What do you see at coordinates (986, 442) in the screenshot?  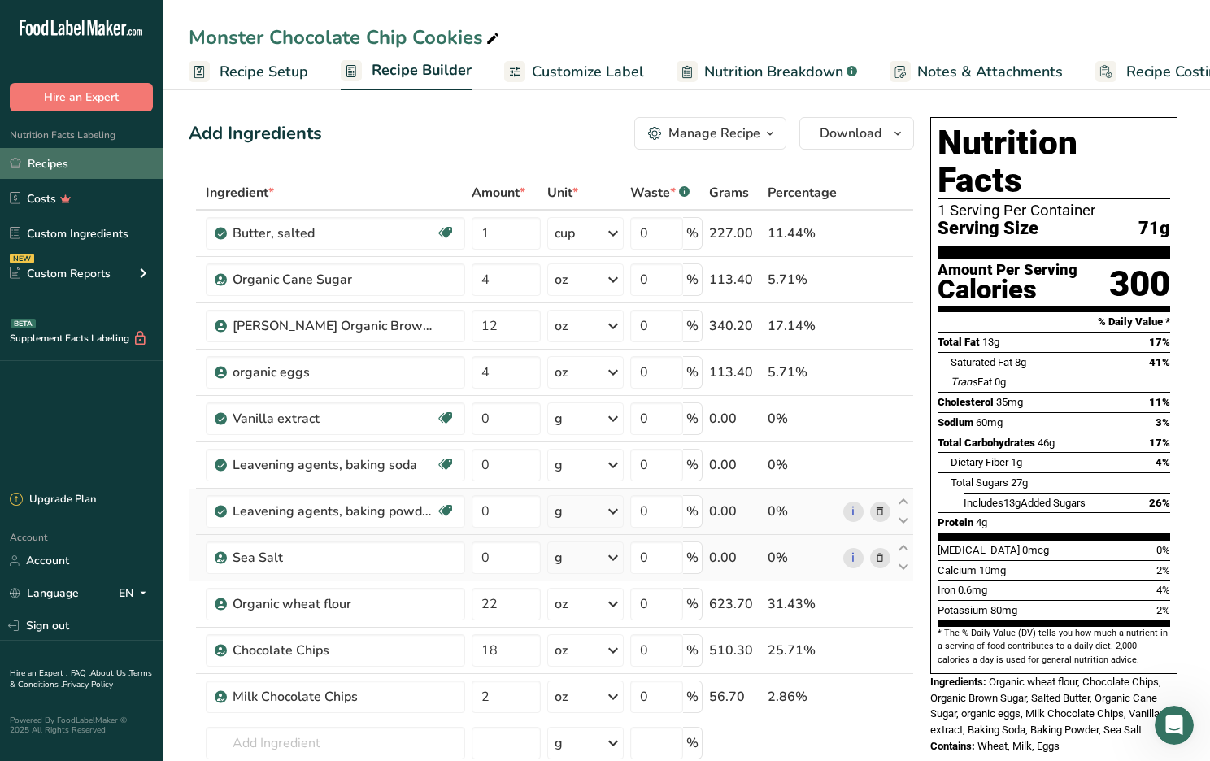 I see `span: Total Carbohydrates` at bounding box center [986, 442].